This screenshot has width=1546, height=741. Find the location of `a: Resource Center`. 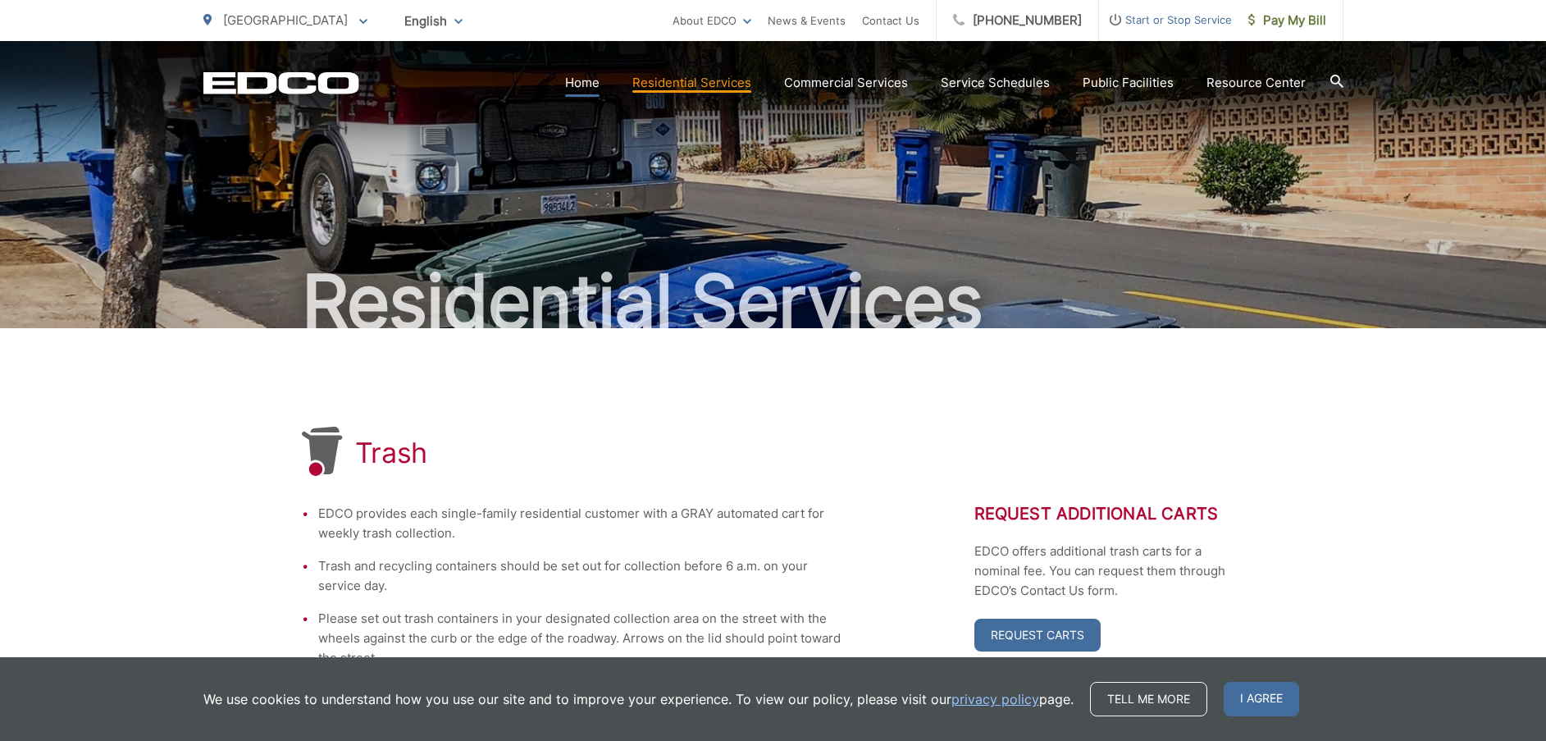

a: Resource Center is located at coordinates (1256, 83).